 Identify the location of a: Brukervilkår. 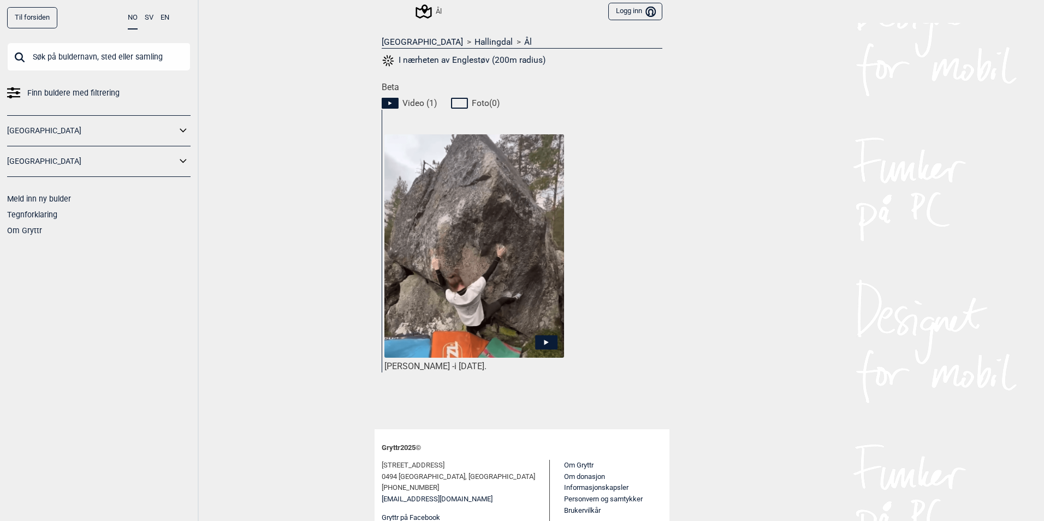
(582, 510).